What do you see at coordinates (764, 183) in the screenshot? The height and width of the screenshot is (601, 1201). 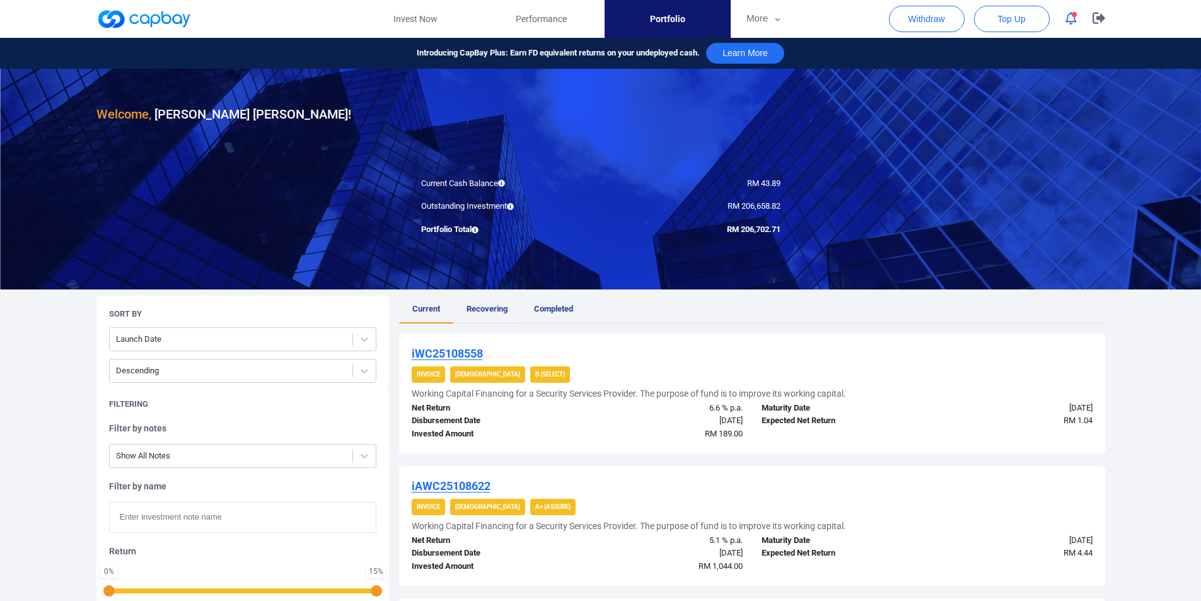 I see `span: RM 43.89` at bounding box center [764, 183].